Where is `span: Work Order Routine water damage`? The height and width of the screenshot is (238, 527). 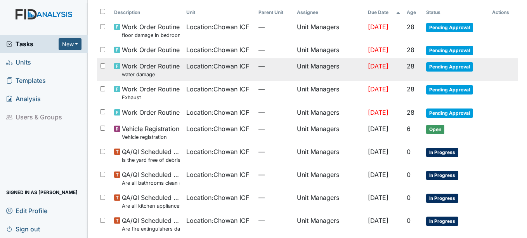 span: Work Order Routine water damage is located at coordinates (151, 70).